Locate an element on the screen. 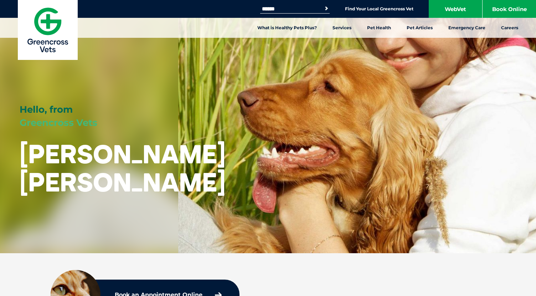 The width and height of the screenshot is (536, 296). a: Emergency Care is located at coordinates (467, 28).